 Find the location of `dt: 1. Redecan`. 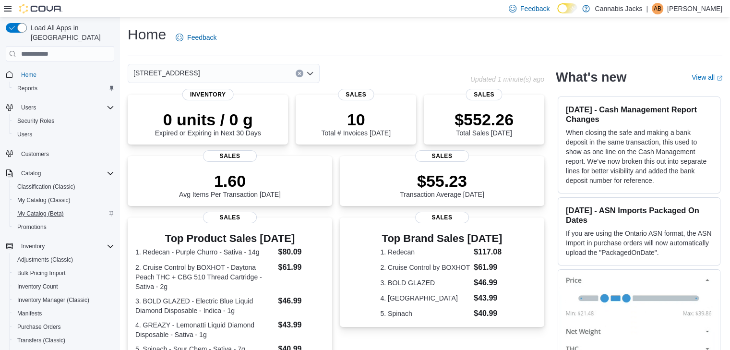

dt: 1. Redecan is located at coordinates (425, 252).